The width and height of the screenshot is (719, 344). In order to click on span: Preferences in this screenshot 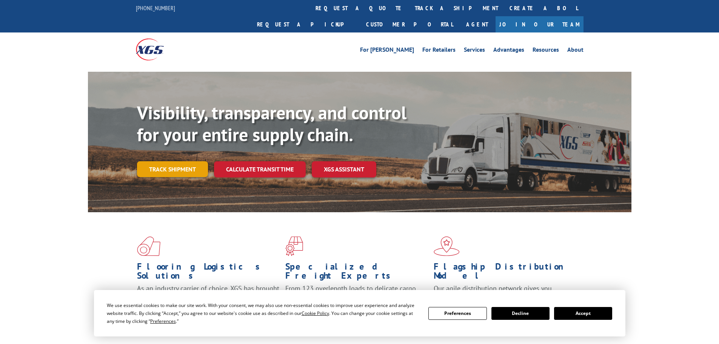, I will do `click(163, 321)`.